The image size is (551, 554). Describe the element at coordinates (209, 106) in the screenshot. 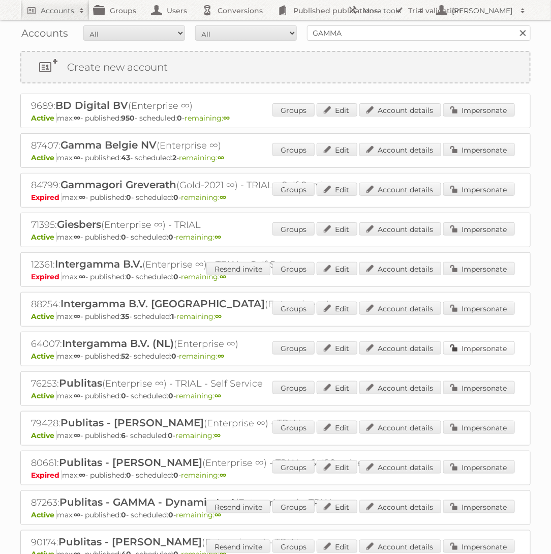

I see `h2: 9689: (Enterprise ∞)` at that location.